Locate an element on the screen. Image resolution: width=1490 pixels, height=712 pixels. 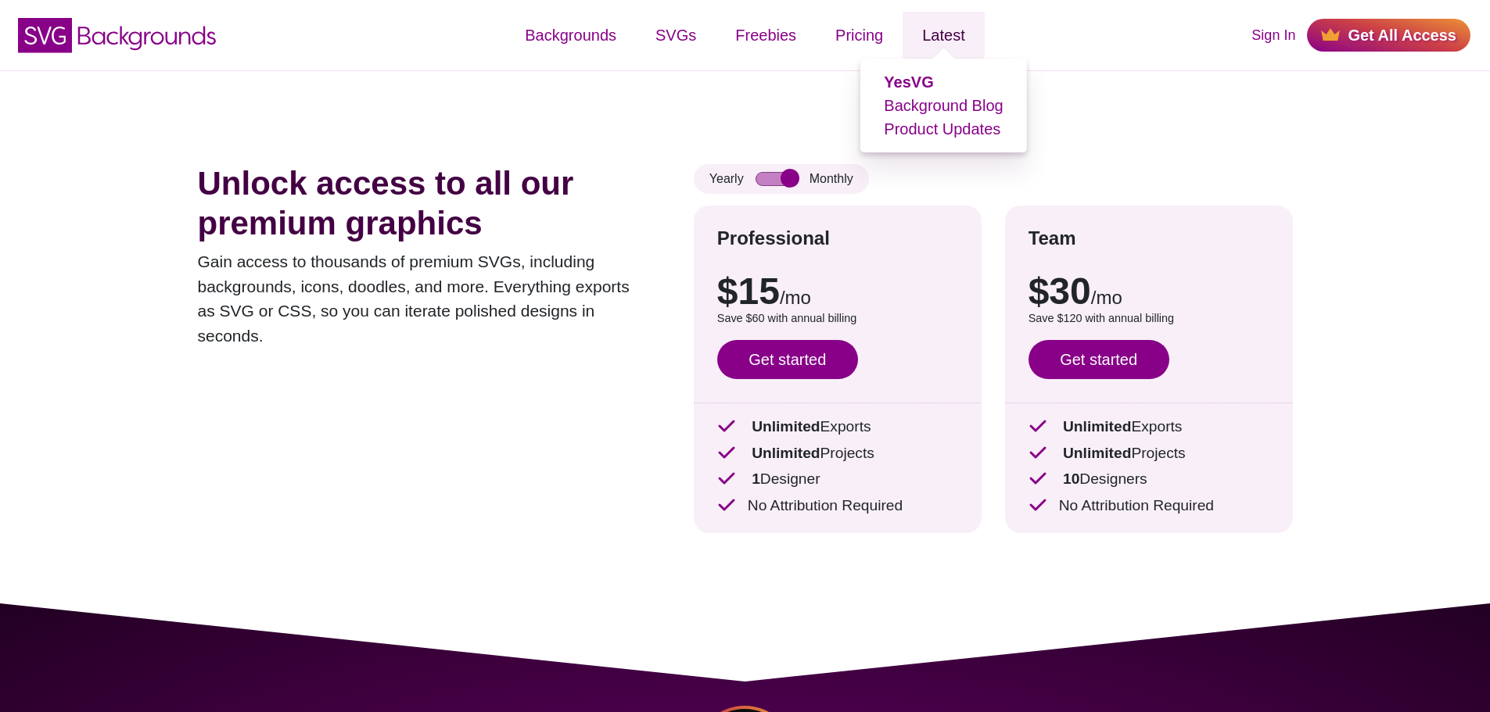
strong: 1 is located at coordinates (755, 479).